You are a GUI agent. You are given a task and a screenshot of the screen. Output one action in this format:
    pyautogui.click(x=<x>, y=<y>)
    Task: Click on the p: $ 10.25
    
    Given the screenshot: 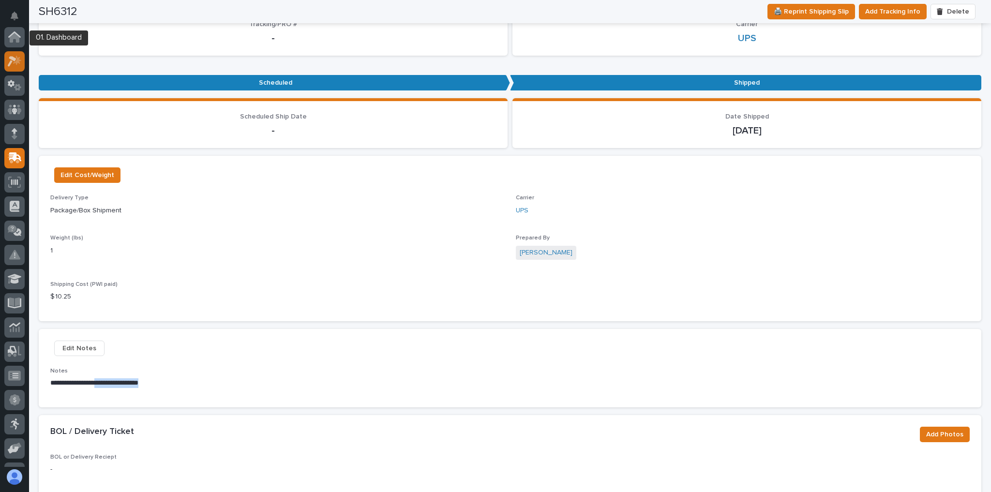 What is the action you would take?
    pyautogui.click(x=277, y=297)
    